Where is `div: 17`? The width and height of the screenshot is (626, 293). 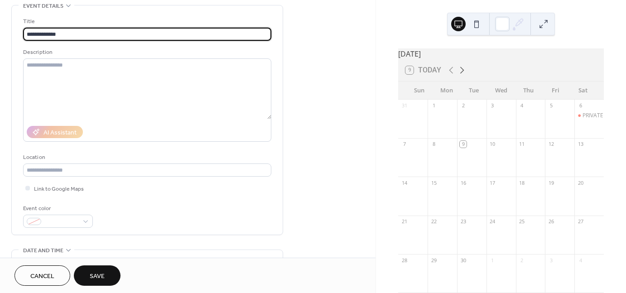 div: 17 is located at coordinates (492, 183).